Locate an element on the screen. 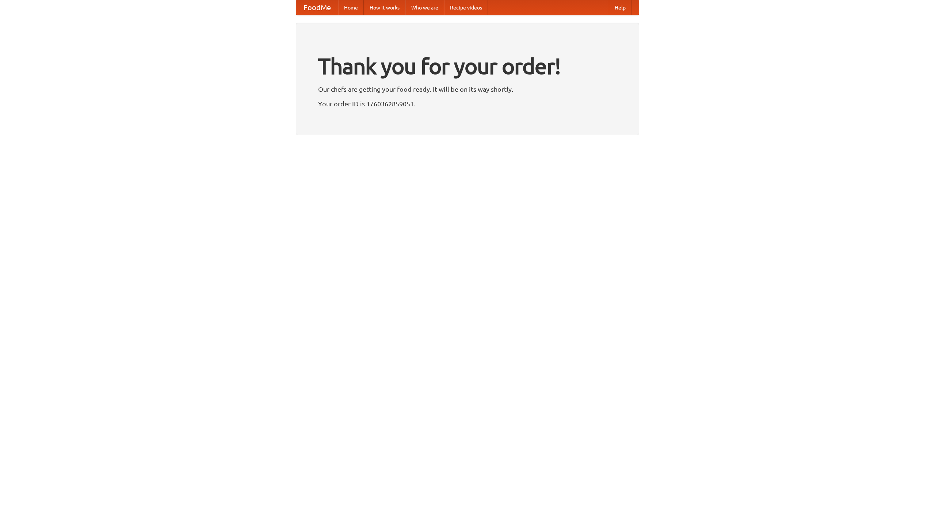  a: Who we are is located at coordinates (425, 8).